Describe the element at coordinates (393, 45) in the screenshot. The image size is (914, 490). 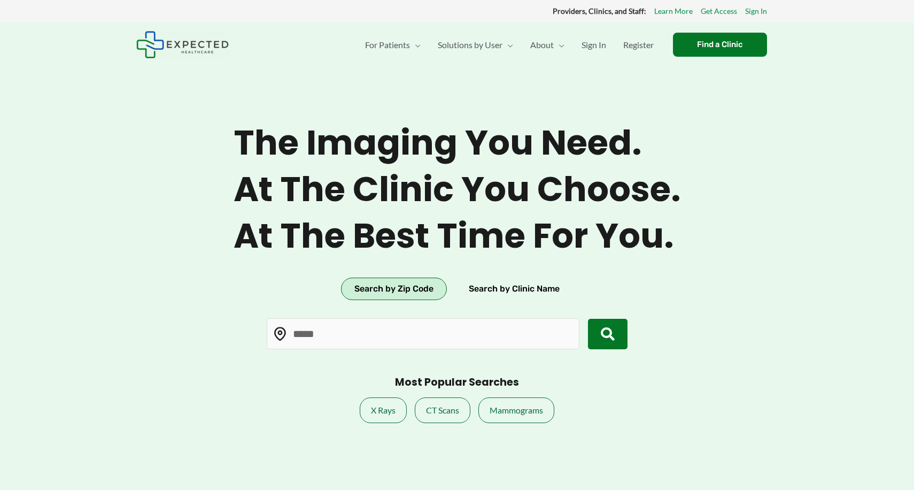
I see `a: For PatientsMenu Toggle` at that location.